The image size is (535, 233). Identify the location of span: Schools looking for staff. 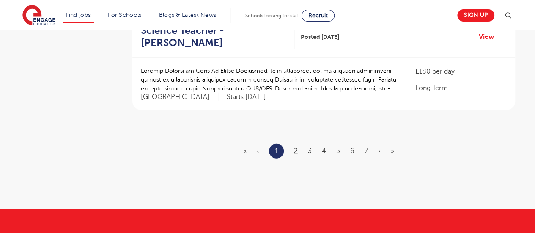
(272, 16).